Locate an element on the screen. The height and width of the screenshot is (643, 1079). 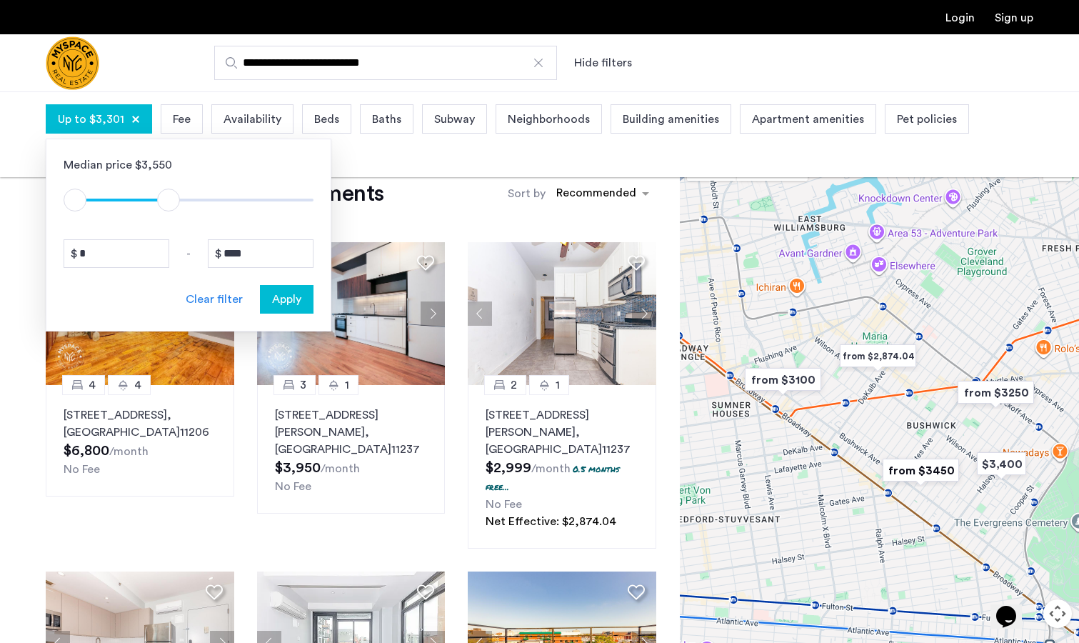
input: Price from is located at coordinates (116, 254).